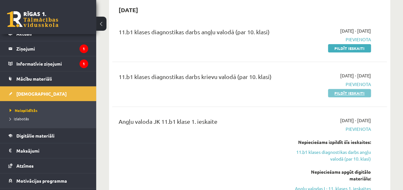 The width and height of the screenshot is (403, 190). I want to click on span: Izlabotās, so click(19, 119).